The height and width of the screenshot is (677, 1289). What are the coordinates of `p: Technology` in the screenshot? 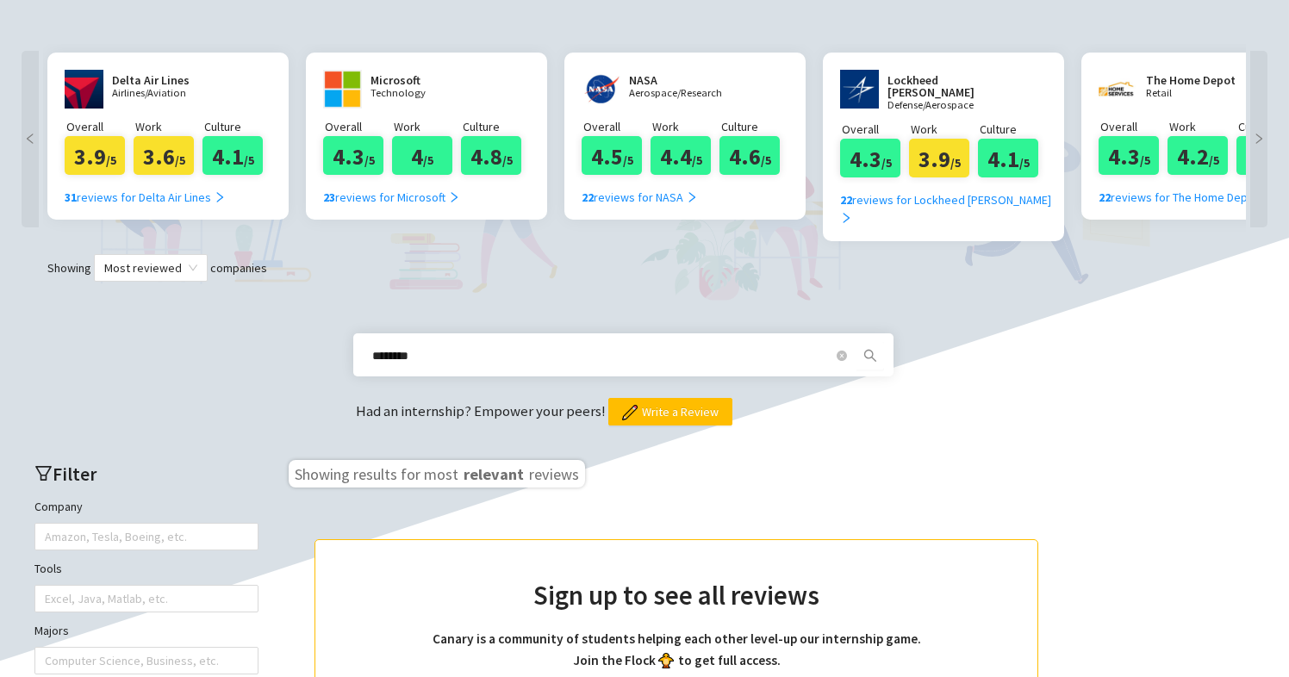 It's located at (422, 93).